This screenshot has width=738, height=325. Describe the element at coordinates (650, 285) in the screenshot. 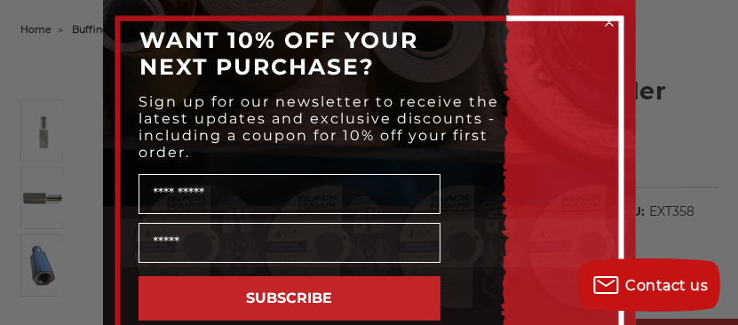

I see `button: Contact us` at that location.